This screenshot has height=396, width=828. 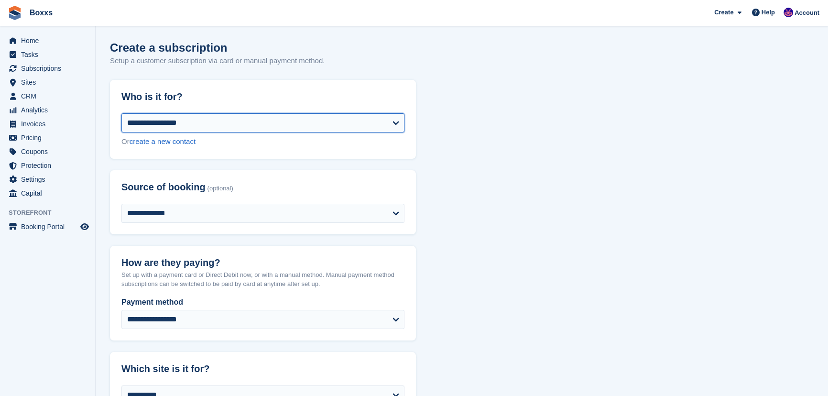 I want to click on span: Help, so click(x=768, y=12).